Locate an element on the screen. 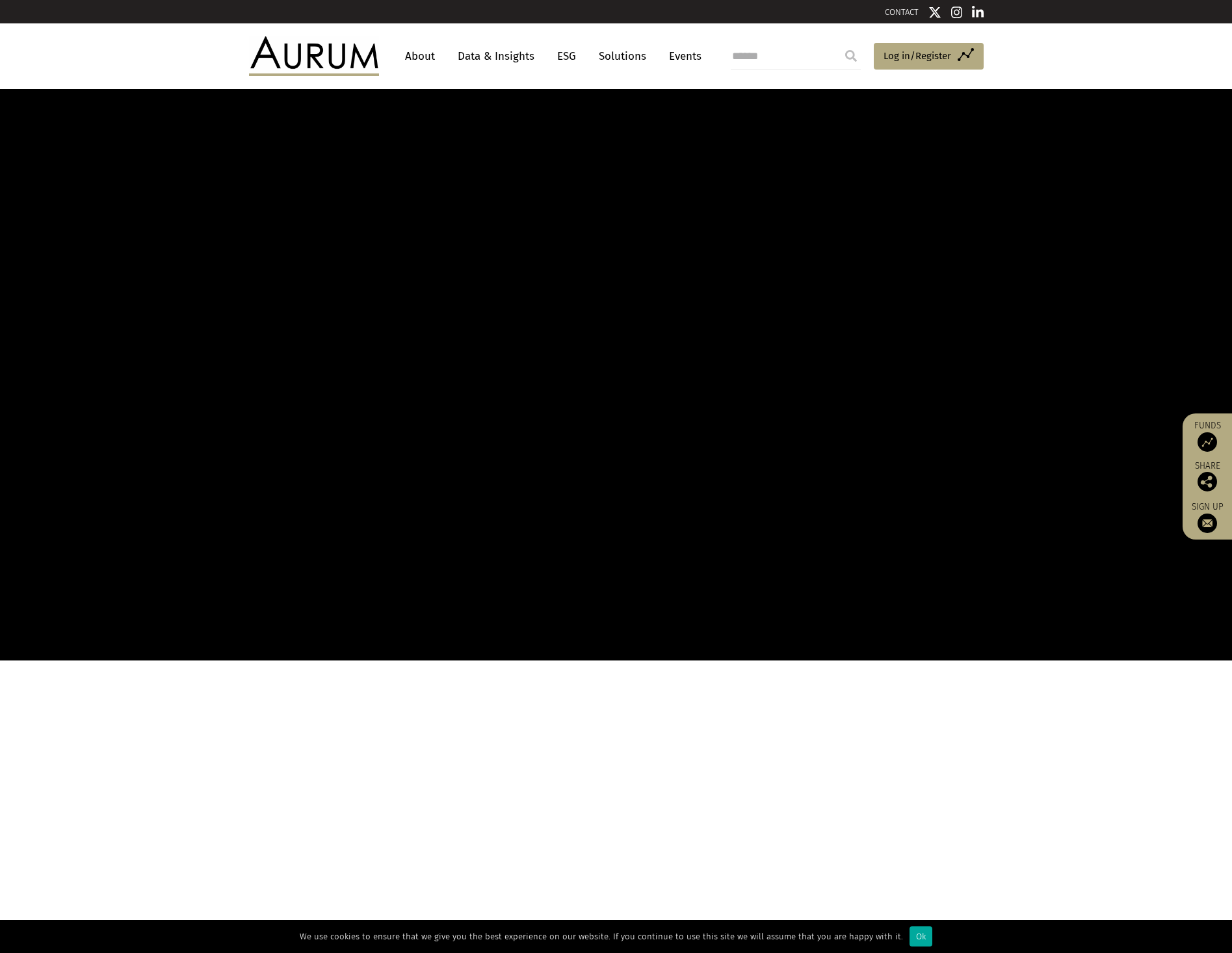 This screenshot has width=1232, height=953. a: Solutions is located at coordinates (622, 56).